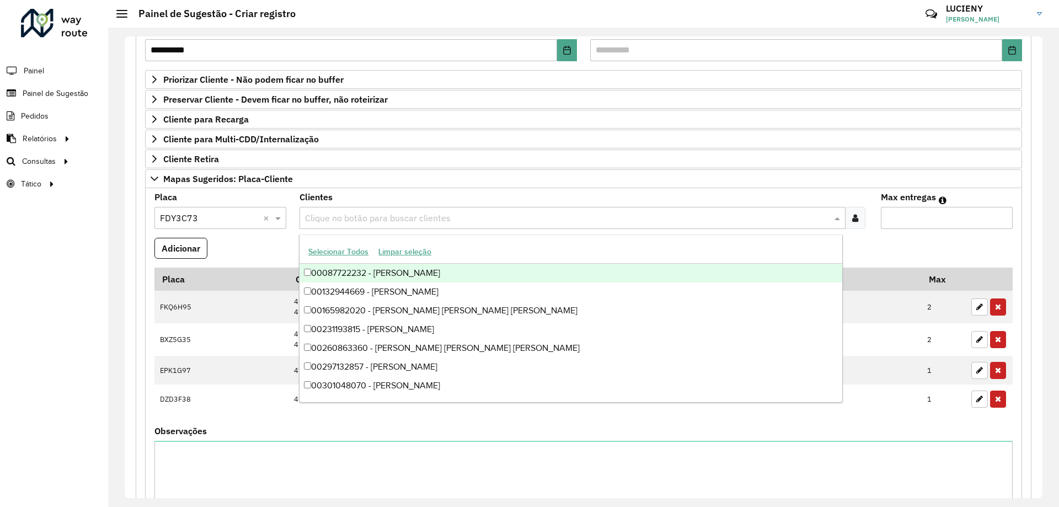 The height and width of the screenshot is (507, 1059). Describe the element at coordinates (405, 252) in the screenshot. I see `button: Limpar seleção` at that location.